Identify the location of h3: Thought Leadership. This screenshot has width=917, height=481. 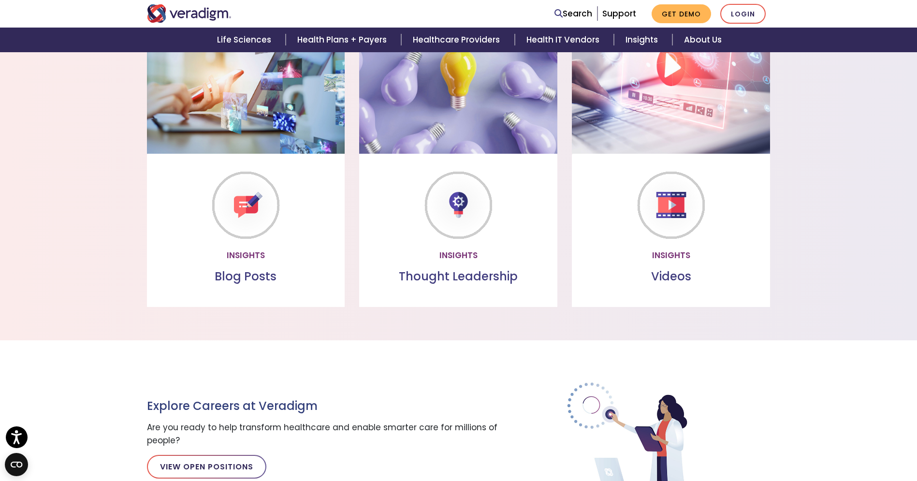
(458, 276).